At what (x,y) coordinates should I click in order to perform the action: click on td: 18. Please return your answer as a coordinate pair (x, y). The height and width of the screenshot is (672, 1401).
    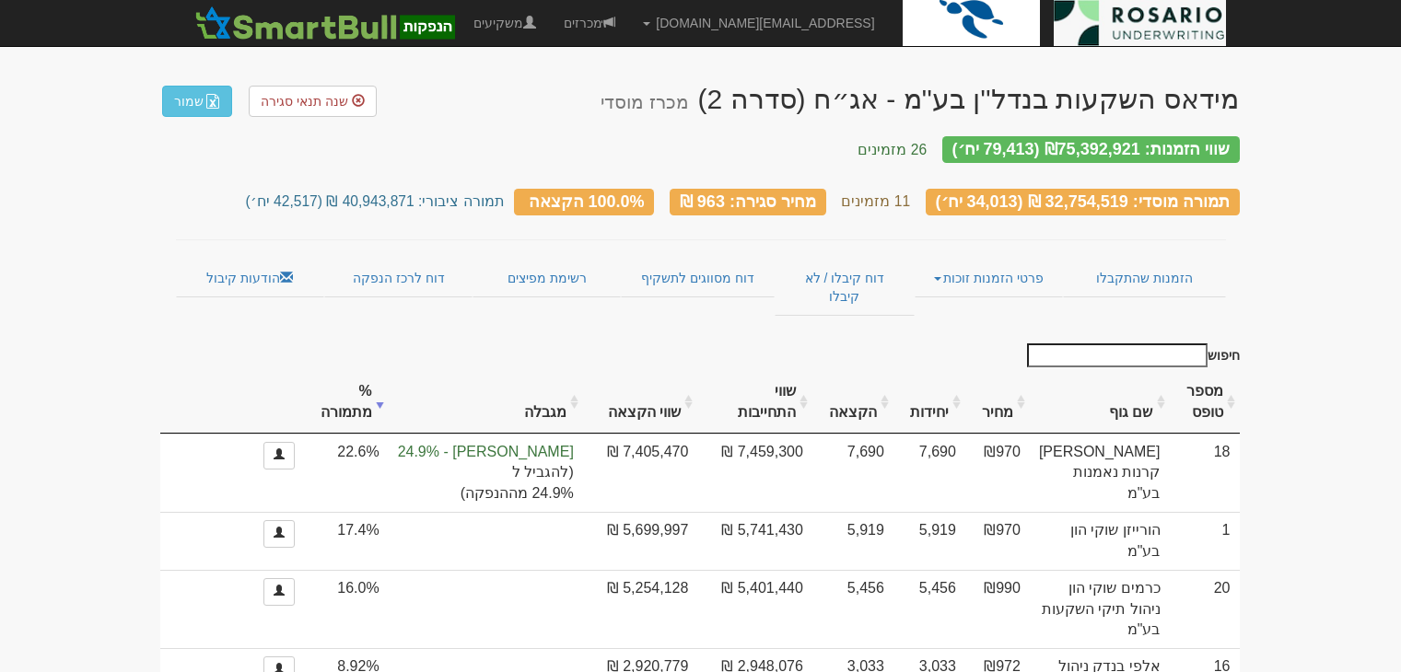
    Looking at the image, I should click on (1205, 474).